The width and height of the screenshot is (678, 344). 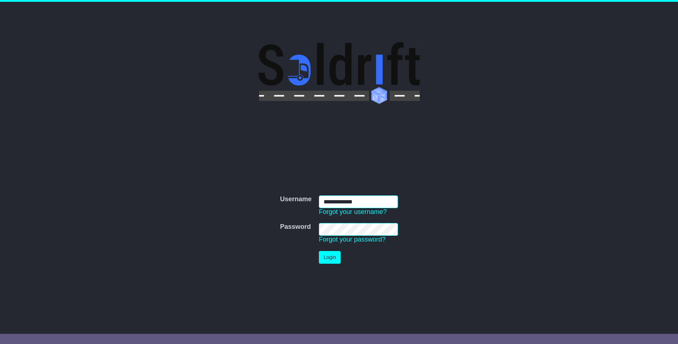 What do you see at coordinates (339, 73) in the screenshot?
I see `img: Soldrift Pty Ltd` at bounding box center [339, 73].